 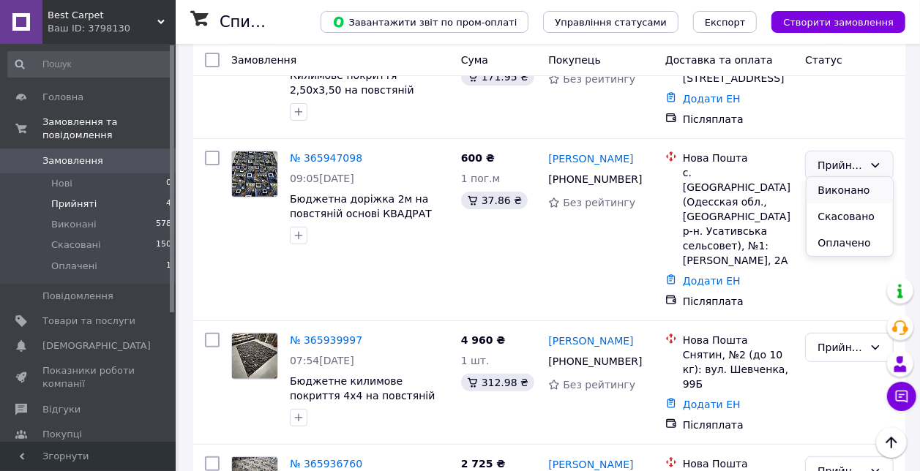 What do you see at coordinates (89, 321) in the screenshot?
I see `span: Товари та послуги` at bounding box center [89, 321].